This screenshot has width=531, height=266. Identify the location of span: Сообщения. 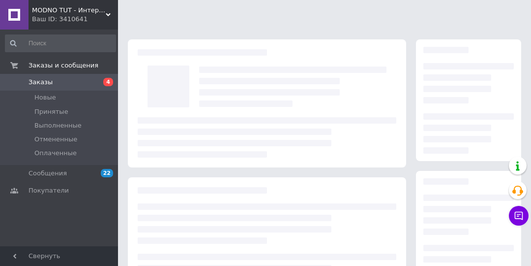
(48, 173).